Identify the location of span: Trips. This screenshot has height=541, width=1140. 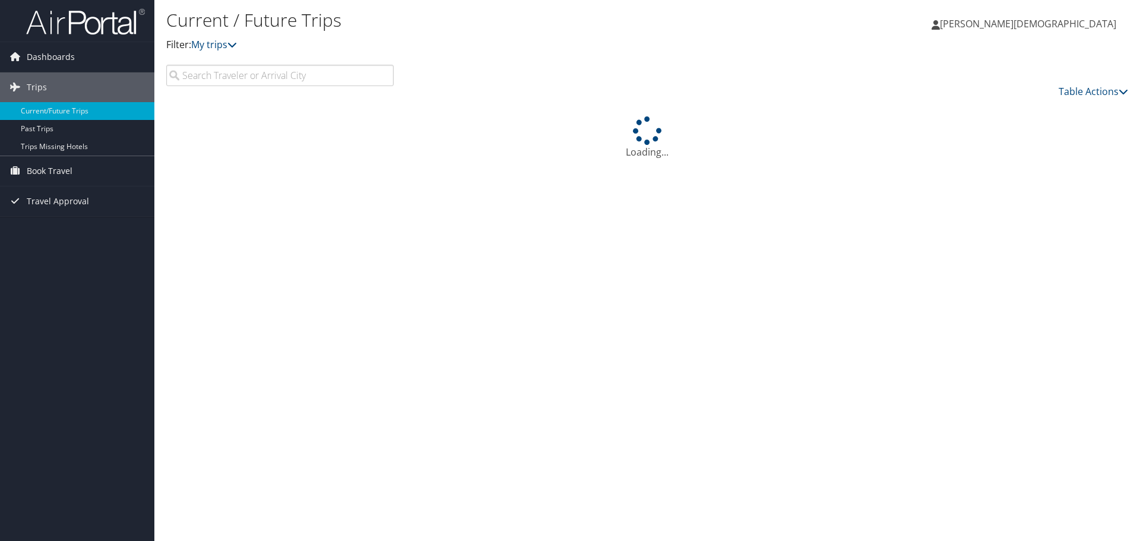
(37, 87).